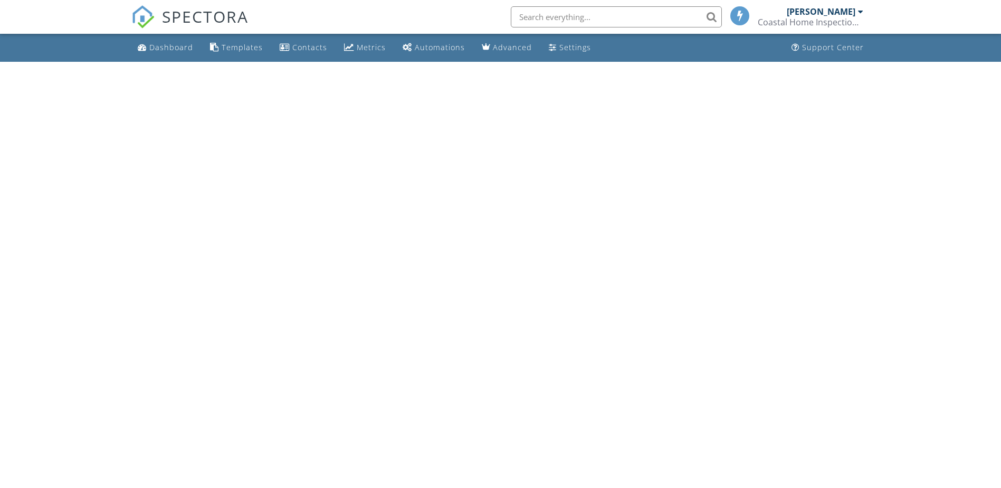  Describe the element at coordinates (617, 17) in the screenshot. I see `input: Search everything...` at that location.